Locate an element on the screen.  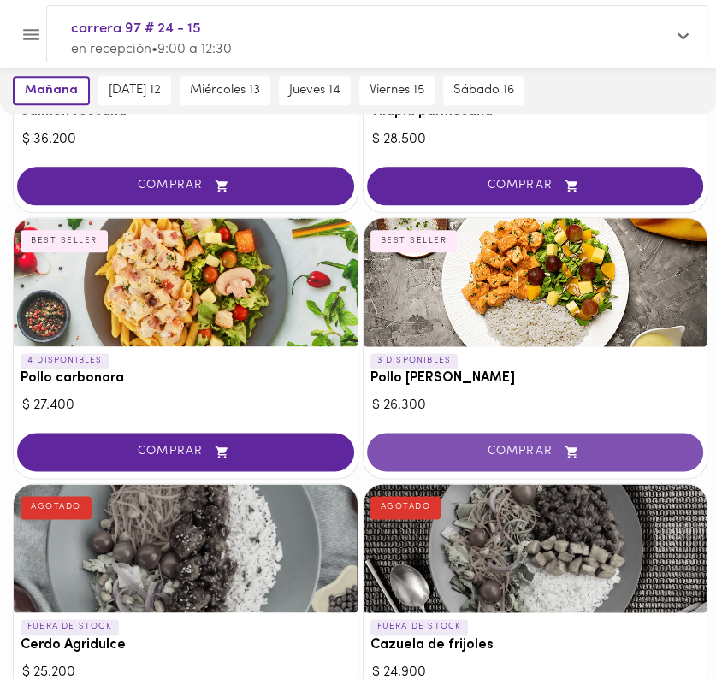
span: viernes 15 is located at coordinates (397, 91).